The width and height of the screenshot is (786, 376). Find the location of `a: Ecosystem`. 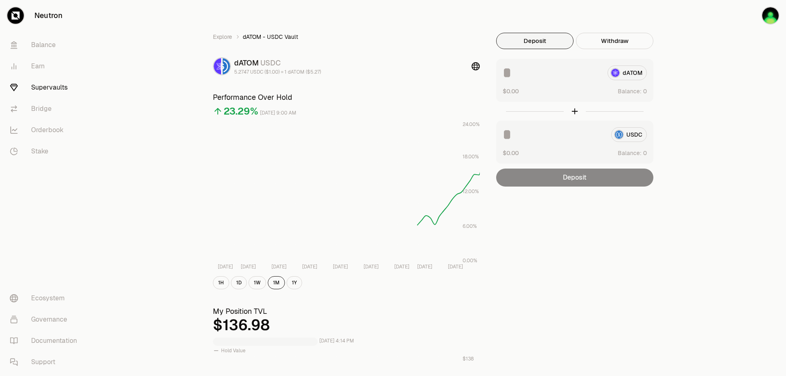

a: Ecosystem is located at coordinates (46, 298).